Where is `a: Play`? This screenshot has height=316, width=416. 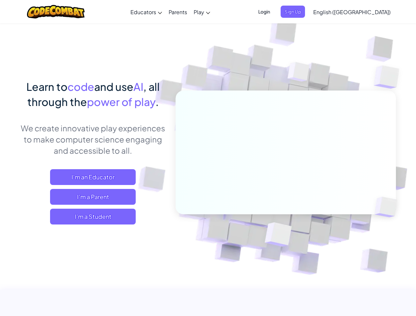
a: Play is located at coordinates (202, 12).